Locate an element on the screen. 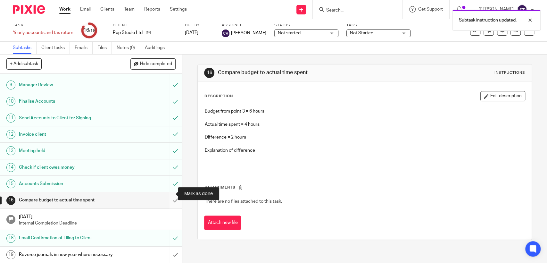 This screenshot has width=547, height=263. div: 14 is located at coordinates (11, 167).